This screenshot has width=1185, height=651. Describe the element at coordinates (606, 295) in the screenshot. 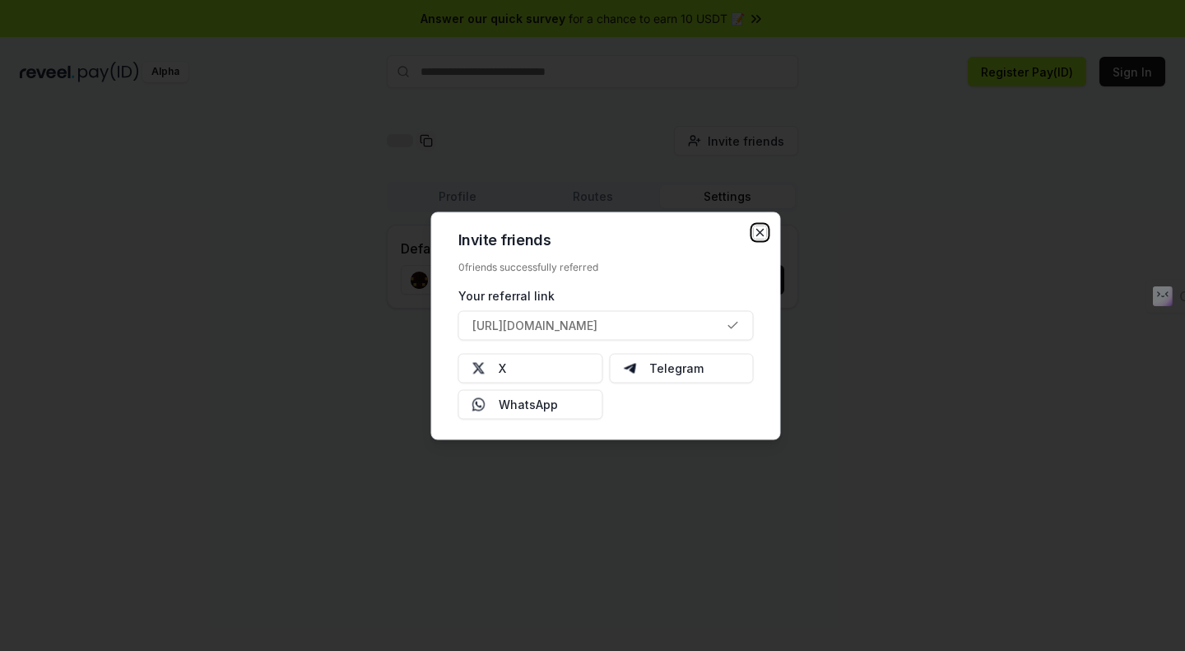

I see `div: Your referral link` at that location.